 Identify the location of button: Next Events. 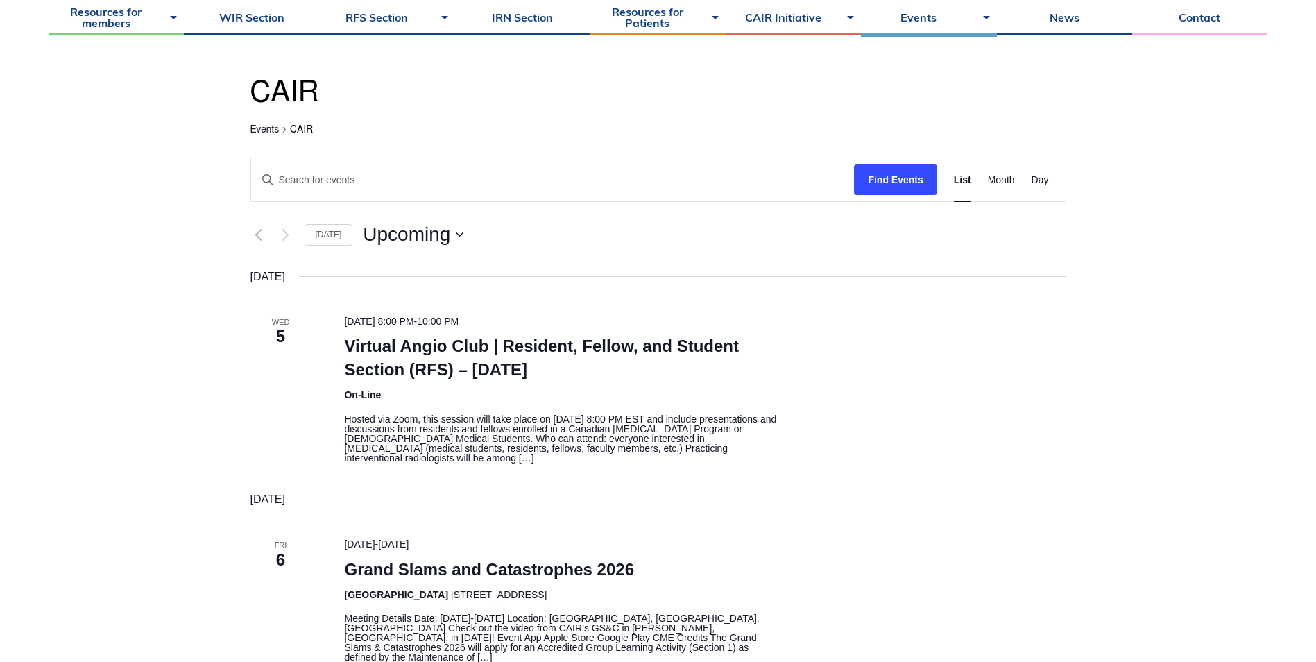
(286, 235).